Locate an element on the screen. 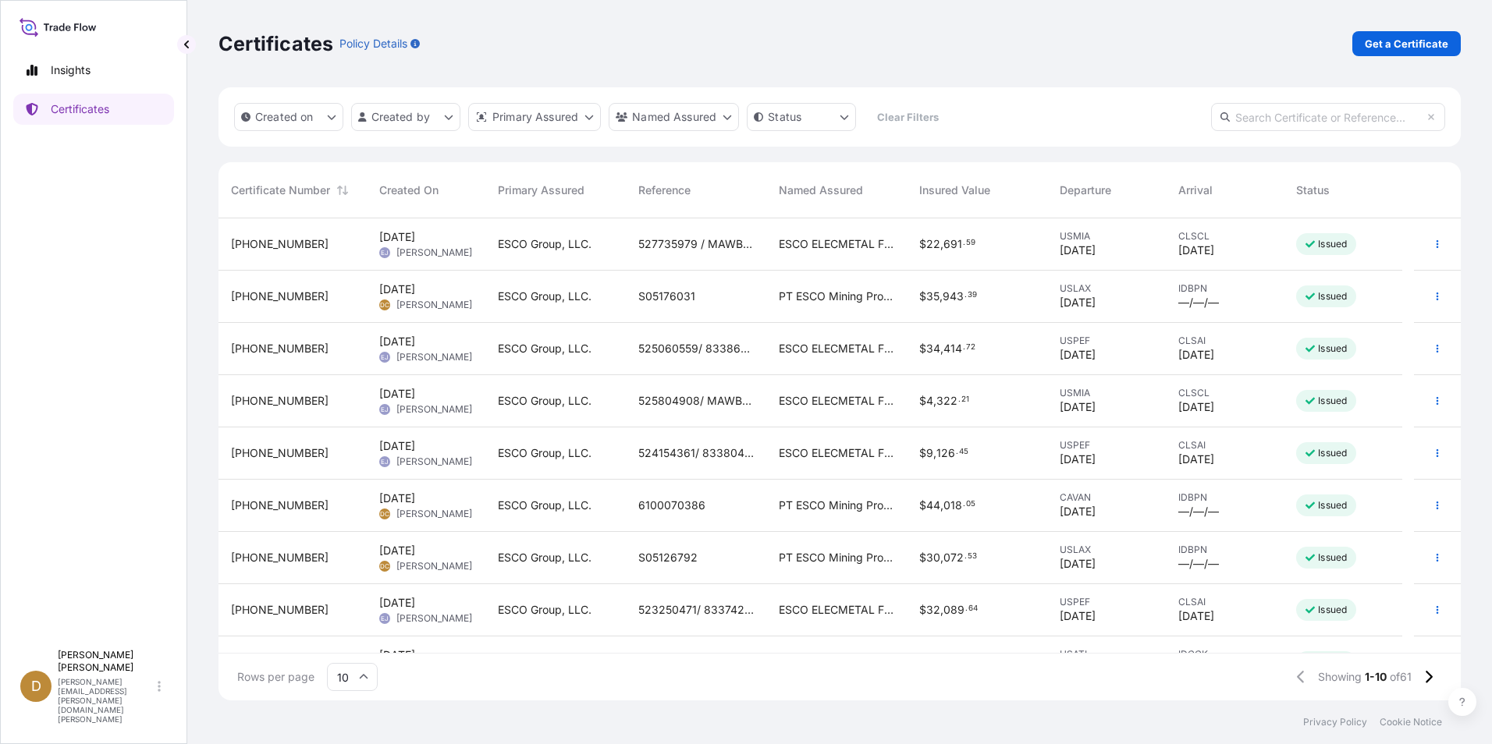 This screenshot has height=744, width=1492. span: 05 is located at coordinates (971, 504).